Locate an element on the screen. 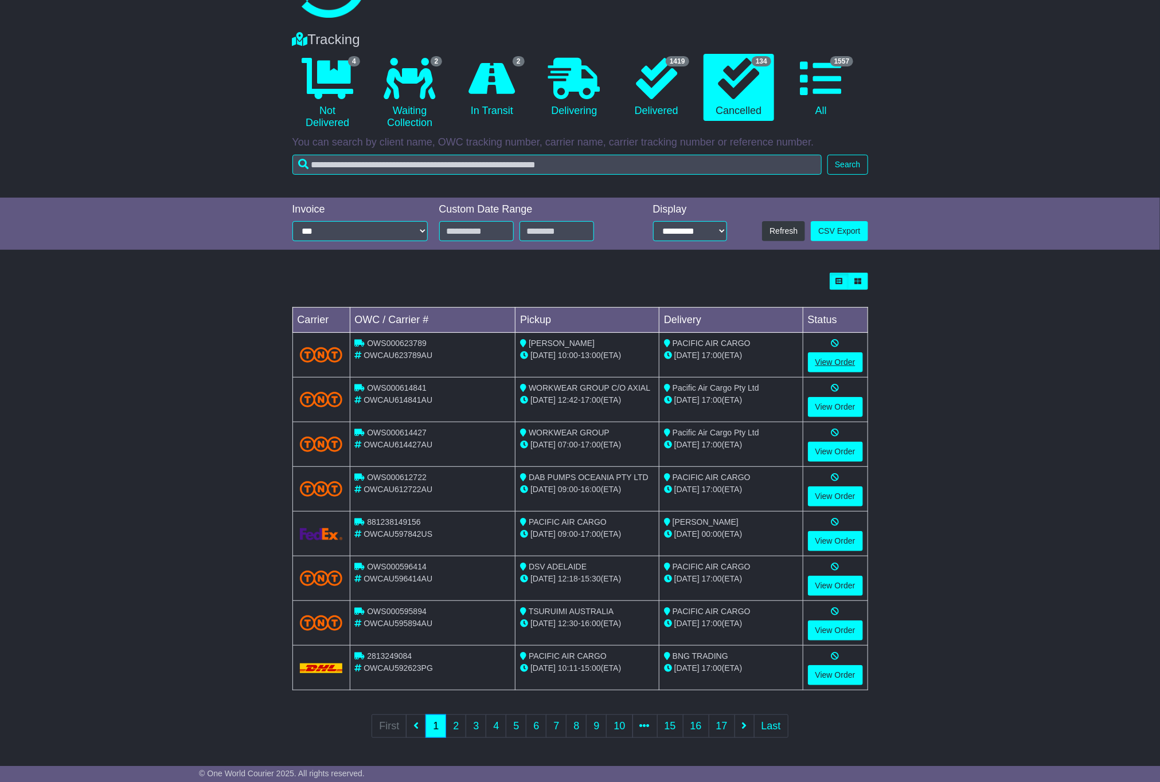  span: 12:42 is located at coordinates (567, 400).